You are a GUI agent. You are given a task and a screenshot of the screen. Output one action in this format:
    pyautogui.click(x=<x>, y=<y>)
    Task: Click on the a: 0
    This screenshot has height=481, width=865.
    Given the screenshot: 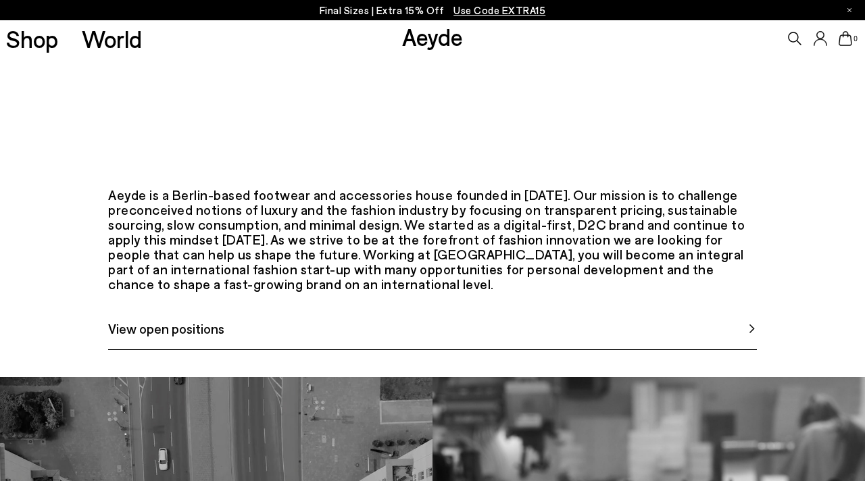 What is the action you would take?
    pyautogui.click(x=846, y=39)
    